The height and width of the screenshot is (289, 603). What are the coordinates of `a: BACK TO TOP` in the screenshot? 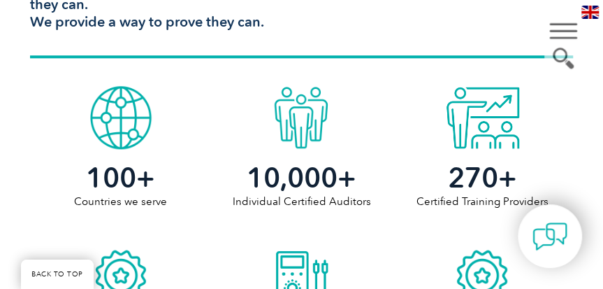 It's located at (57, 274).